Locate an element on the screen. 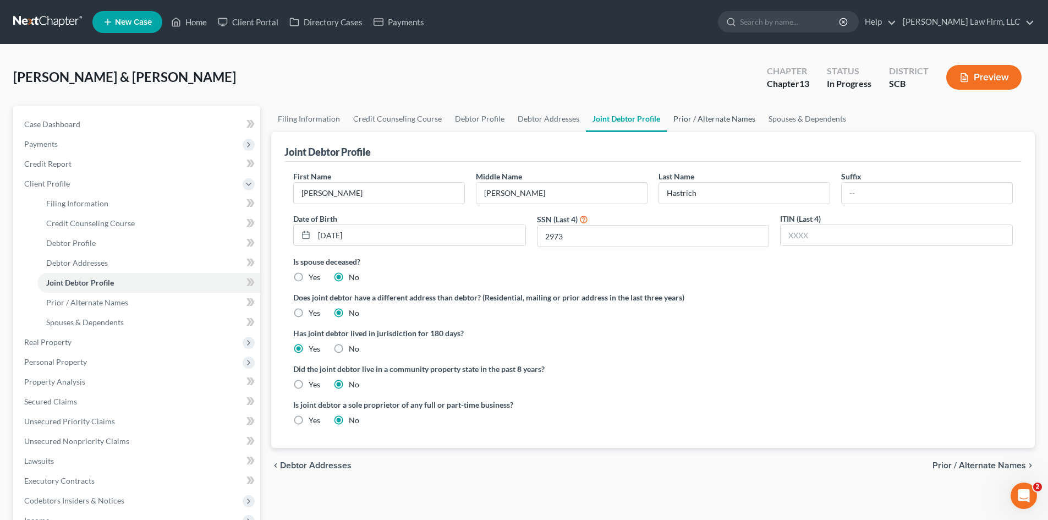  i: chevron_left is located at coordinates (276, 465).